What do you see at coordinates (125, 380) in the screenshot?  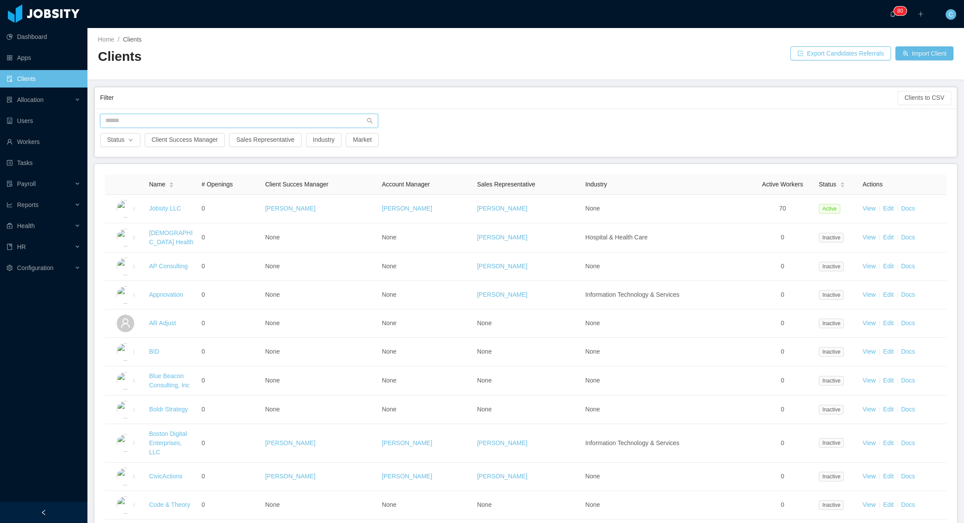 I see `img: 6a99a840-fa44-11e7-acf7-a12beca8be8a_5a5d51fe797d3-400w.png` at bounding box center [125, 380].